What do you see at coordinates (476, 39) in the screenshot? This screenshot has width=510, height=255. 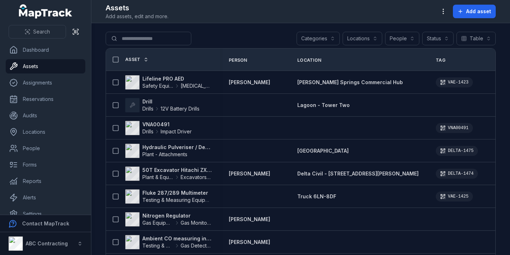 I see `button: Table` at bounding box center [476, 39].